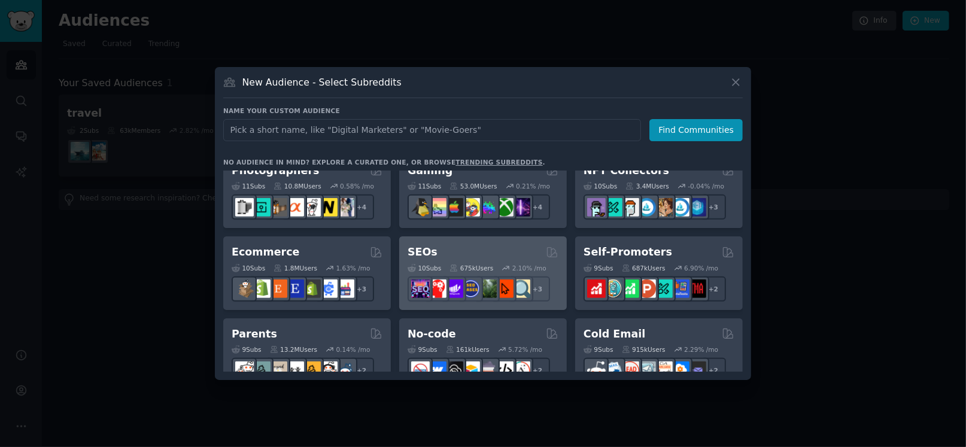  Describe the element at coordinates (644, 350) in the screenshot. I see `div: 915k Users` at that location.